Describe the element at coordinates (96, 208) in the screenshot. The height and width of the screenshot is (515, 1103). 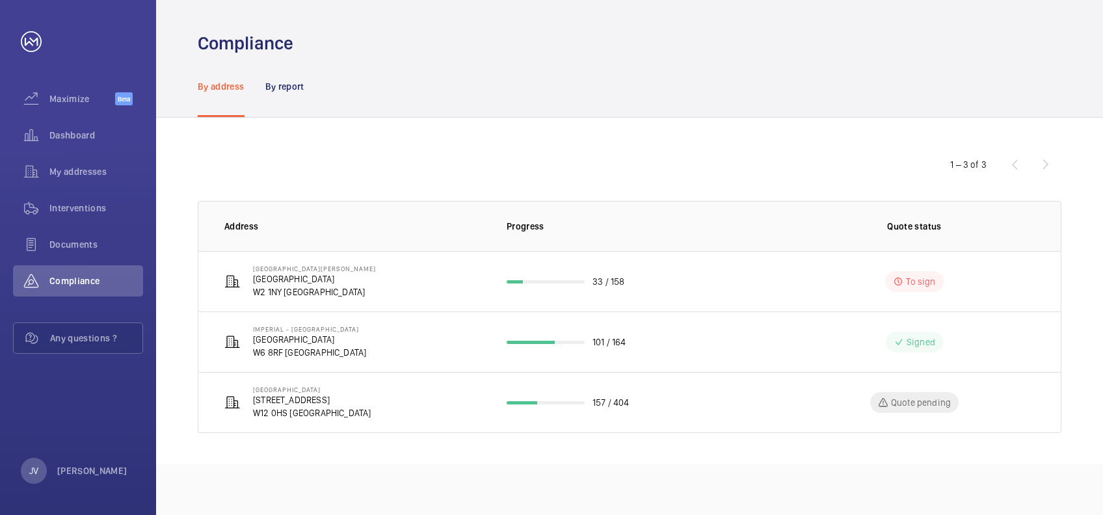
I see `span: Interventions` at that location.